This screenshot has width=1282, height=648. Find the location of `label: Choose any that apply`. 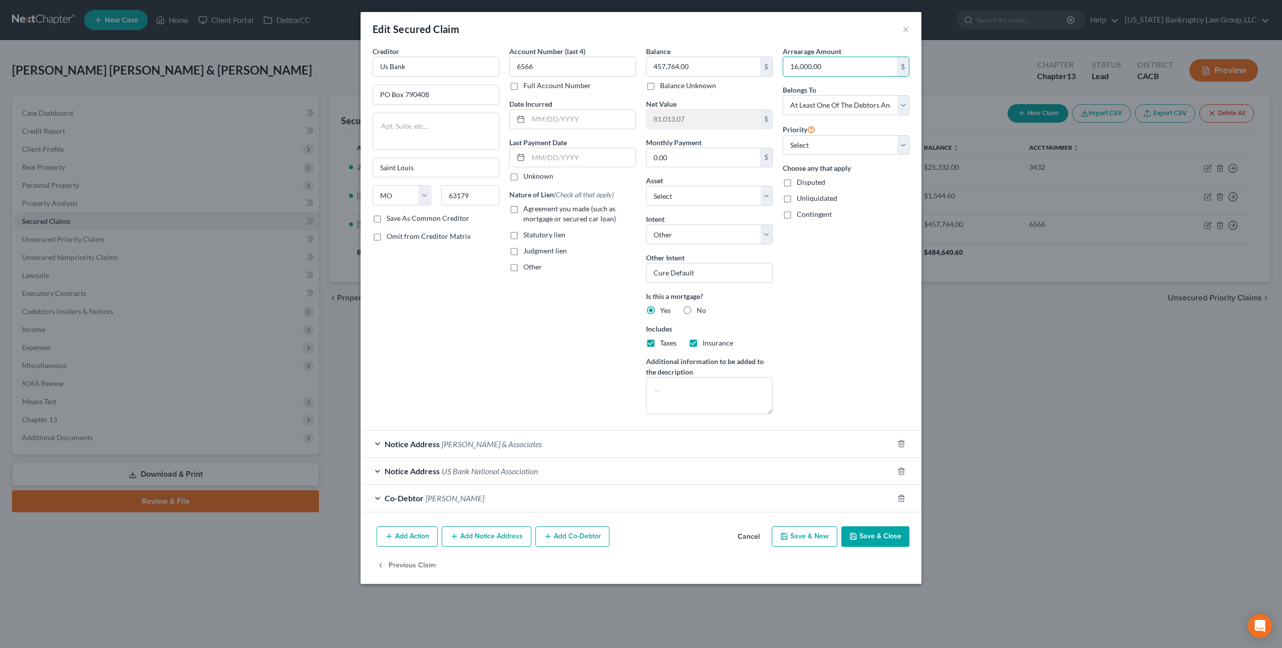

label: Choose any that apply is located at coordinates (846, 168).